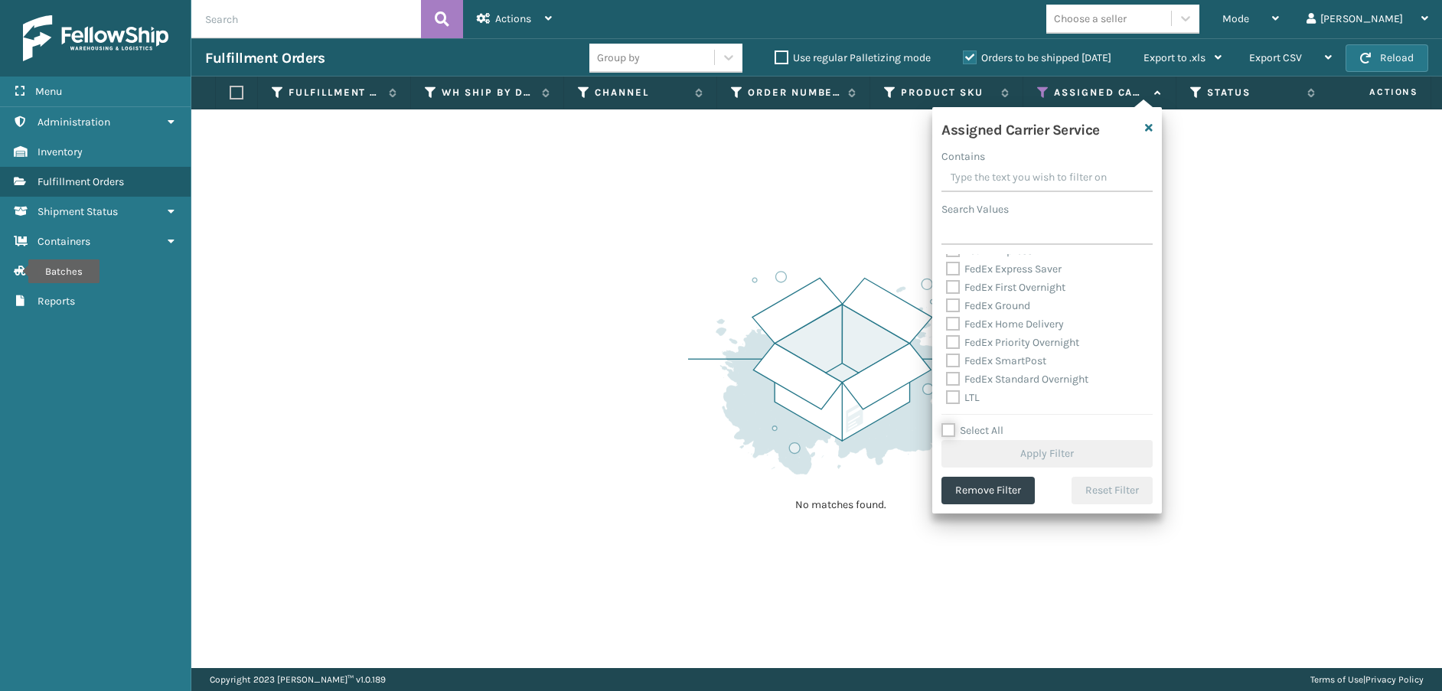  What do you see at coordinates (996, 361) in the screenshot?
I see `label: FedEx SmartPost` at bounding box center [996, 361].